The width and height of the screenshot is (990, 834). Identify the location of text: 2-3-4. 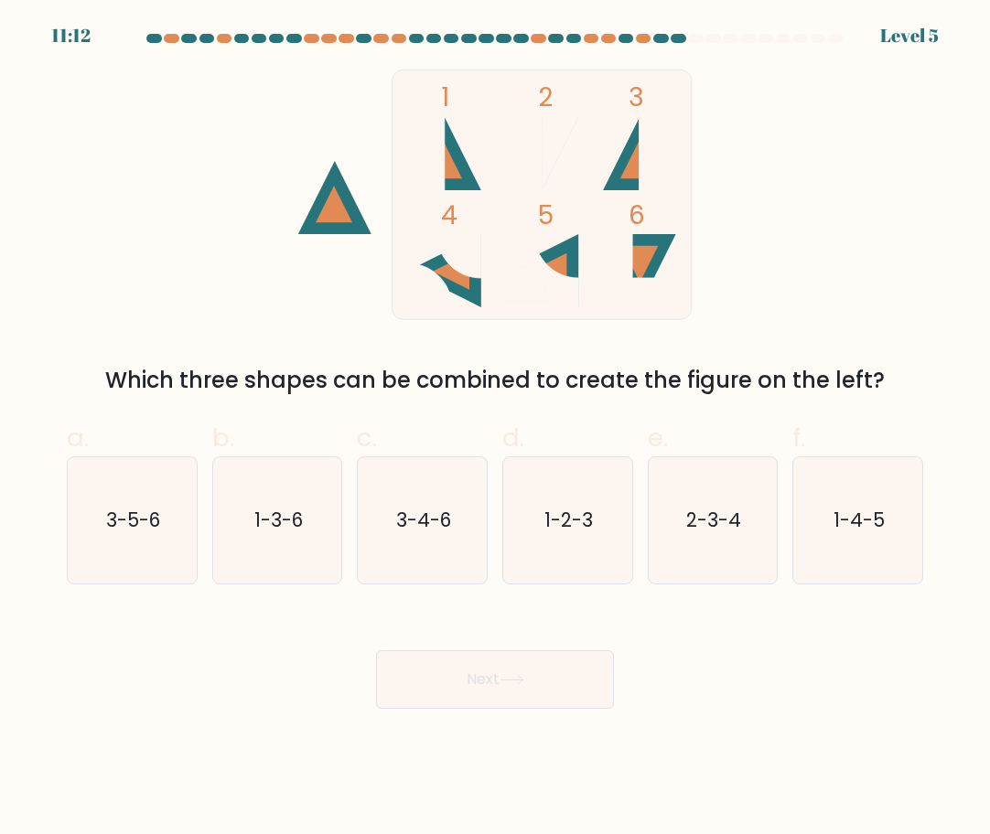
(714, 520).